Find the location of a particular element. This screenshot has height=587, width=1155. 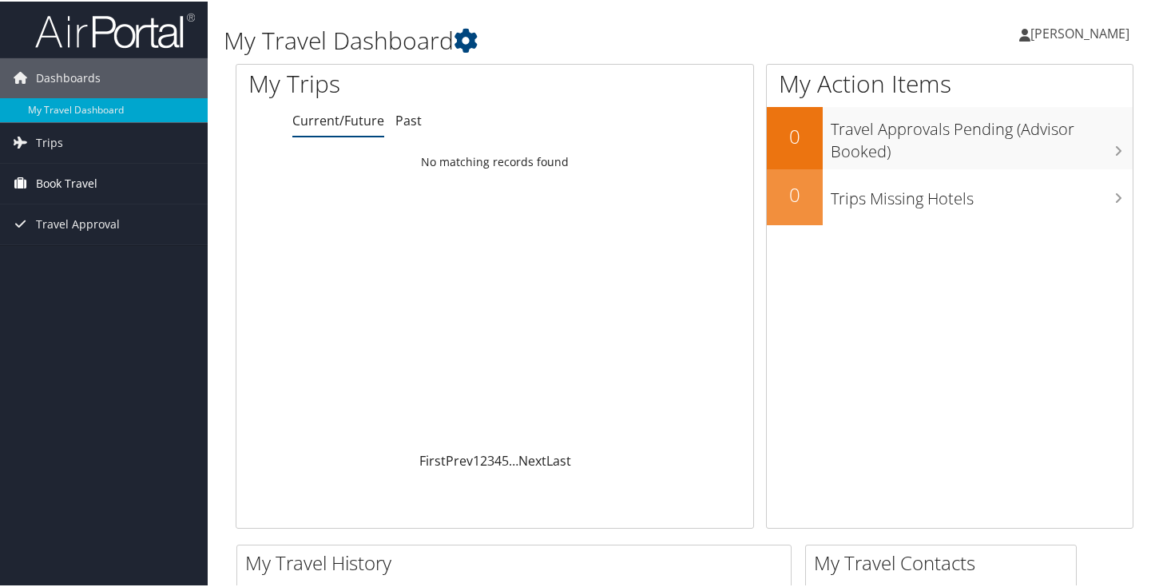

a: 1 is located at coordinates (476, 459).